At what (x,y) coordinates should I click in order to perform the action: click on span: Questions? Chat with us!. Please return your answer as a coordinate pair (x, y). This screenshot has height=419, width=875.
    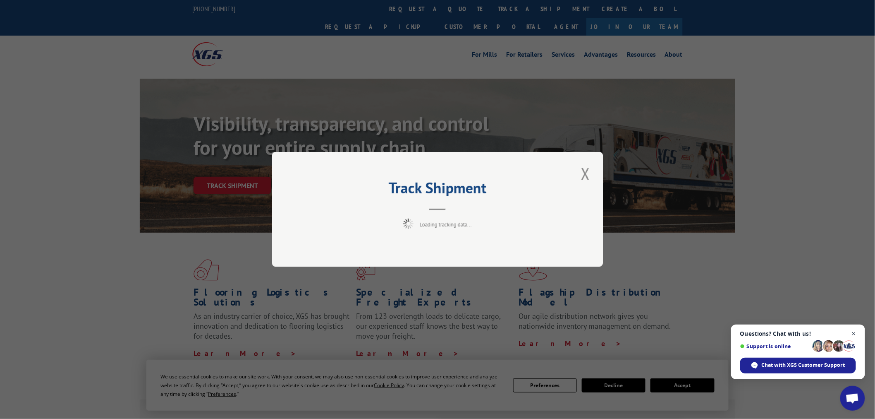
    Looking at the image, I should click on (798, 333).